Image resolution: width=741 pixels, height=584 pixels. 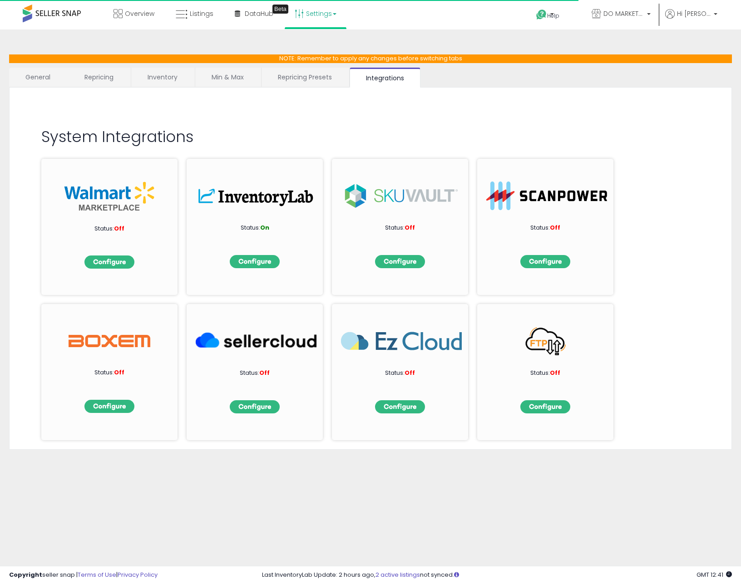 What do you see at coordinates (202, 14) in the screenshot?
I see `span: Listings` at bounding box center [202, 14].